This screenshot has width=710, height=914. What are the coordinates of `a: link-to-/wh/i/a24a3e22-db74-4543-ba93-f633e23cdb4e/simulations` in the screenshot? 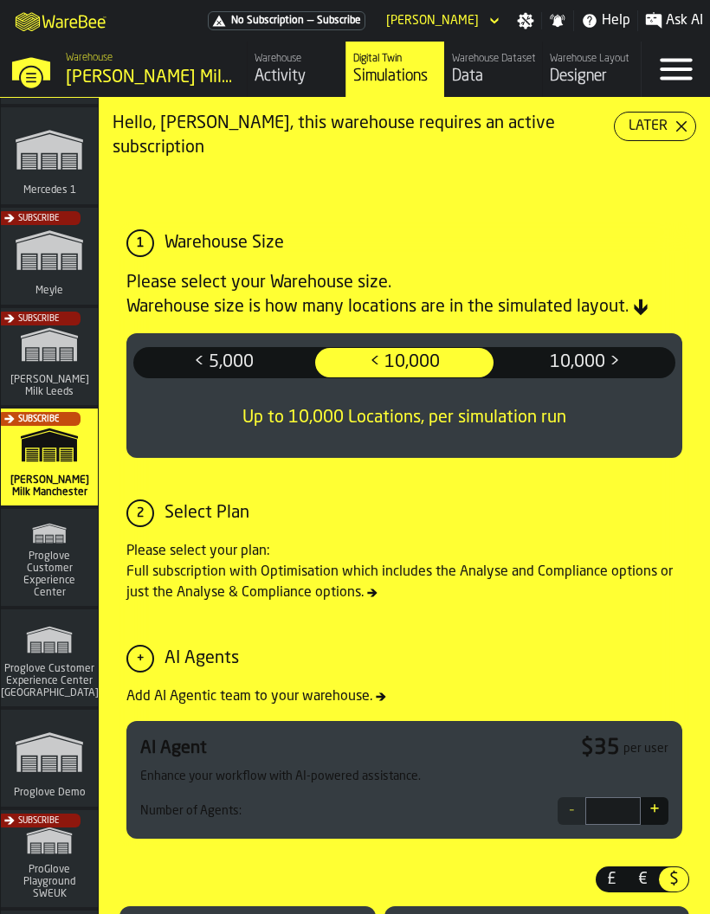 It's located at (49, 158).